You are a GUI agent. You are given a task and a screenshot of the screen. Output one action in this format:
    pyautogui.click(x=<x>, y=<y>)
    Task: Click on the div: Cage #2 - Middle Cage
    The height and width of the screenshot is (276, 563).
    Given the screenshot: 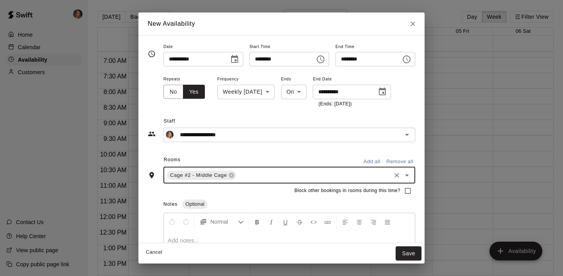 What is the action you would take?
    pyautogui.click(x=201, y=175)
    